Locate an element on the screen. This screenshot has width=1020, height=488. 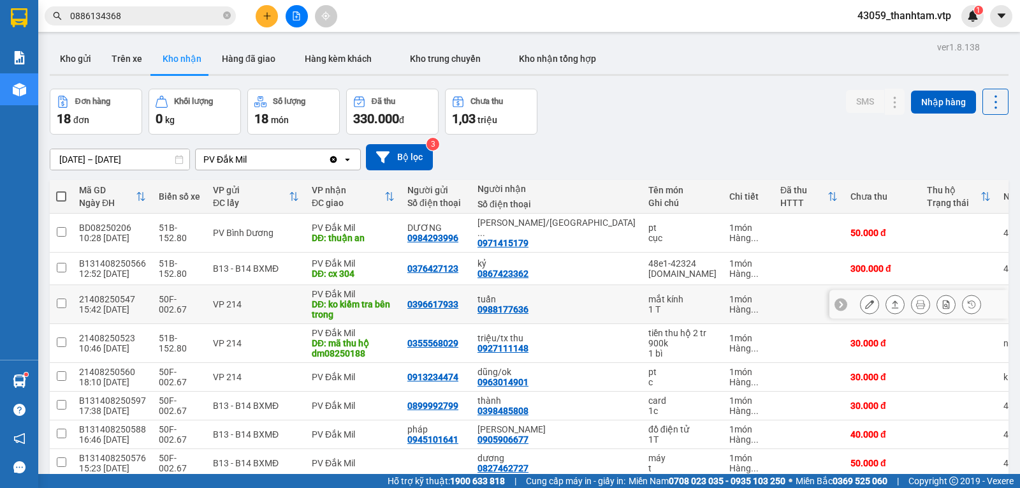
div: kỷ is located at coordinates (556, 263).